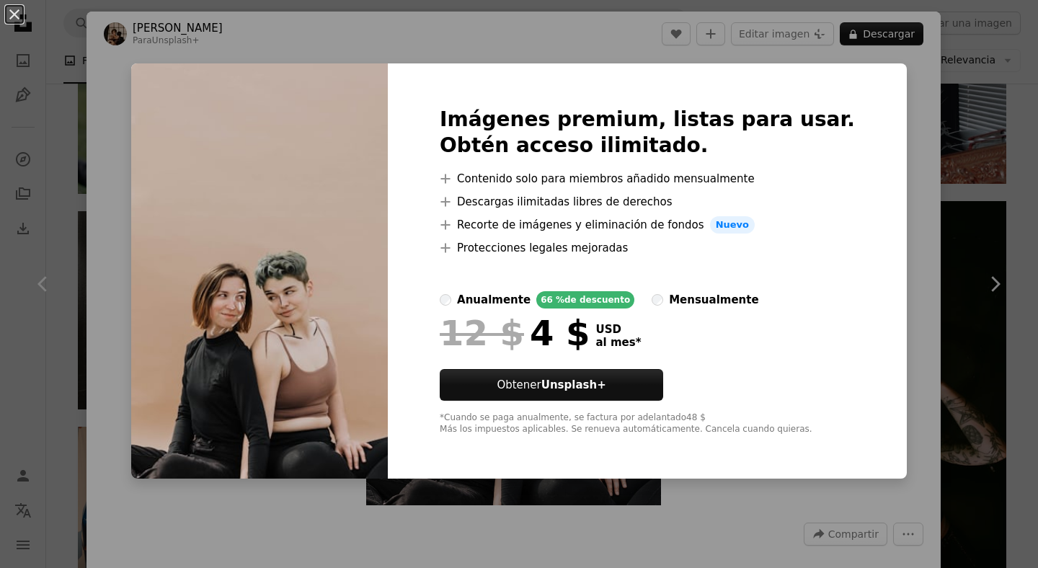 This screenshot has height=568, width=1038. I want to click on div: 4 $, so click(515, 333).